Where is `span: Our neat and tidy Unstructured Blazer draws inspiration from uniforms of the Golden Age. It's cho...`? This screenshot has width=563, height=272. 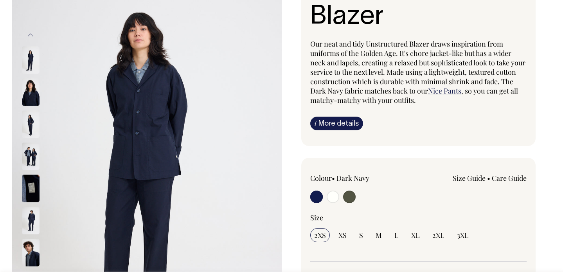 span: Our neat and tidy Unstructured Blazer draws inspiration from uniforms of the Golden Age. It's cho... is located at coordinates (418, 67).